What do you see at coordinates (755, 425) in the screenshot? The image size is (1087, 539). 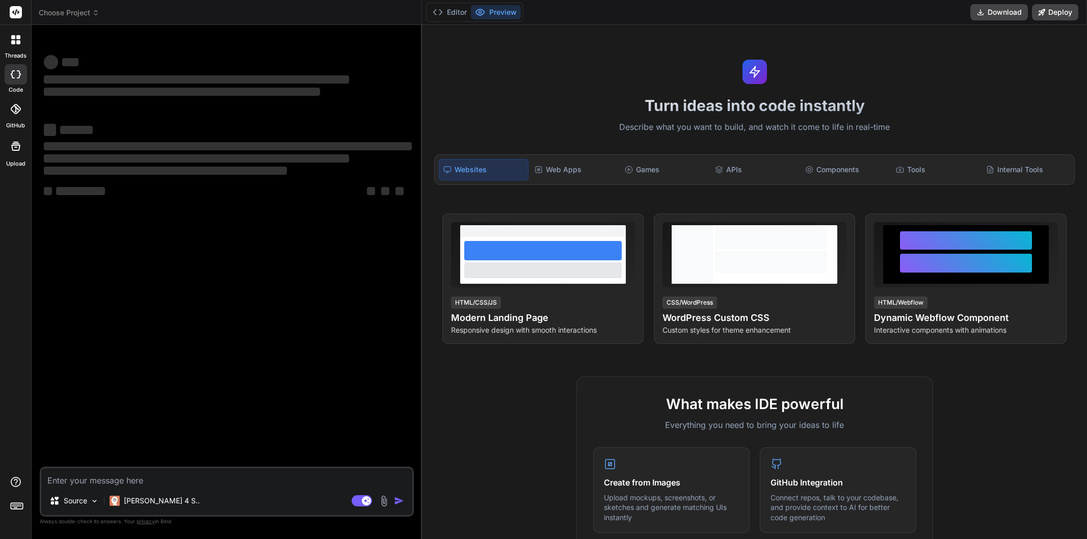 I see `p: Everything you need to bring your ideas to life` at bounding box center [755, 425].